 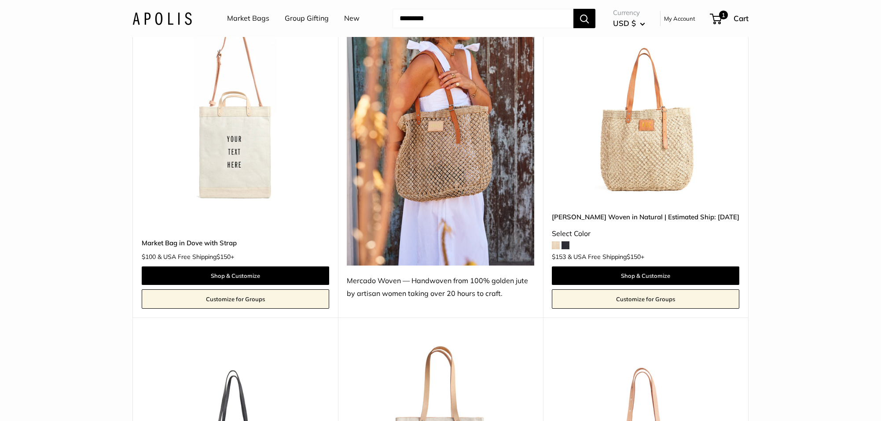 I want to click on span: Cart, so click(x=741, y=18).